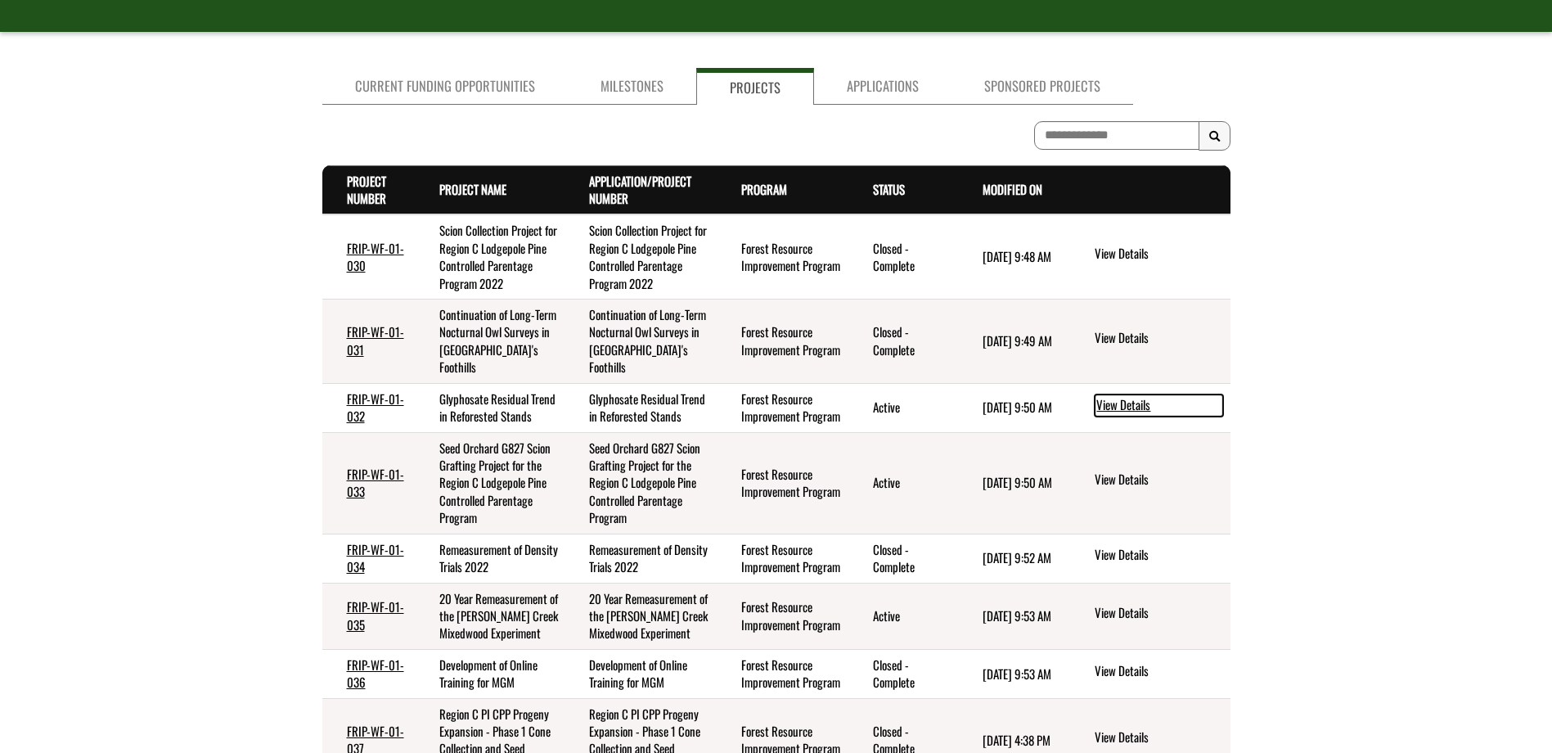  I want to click on td: FRIP-WF-01-034, so click(368, 558).